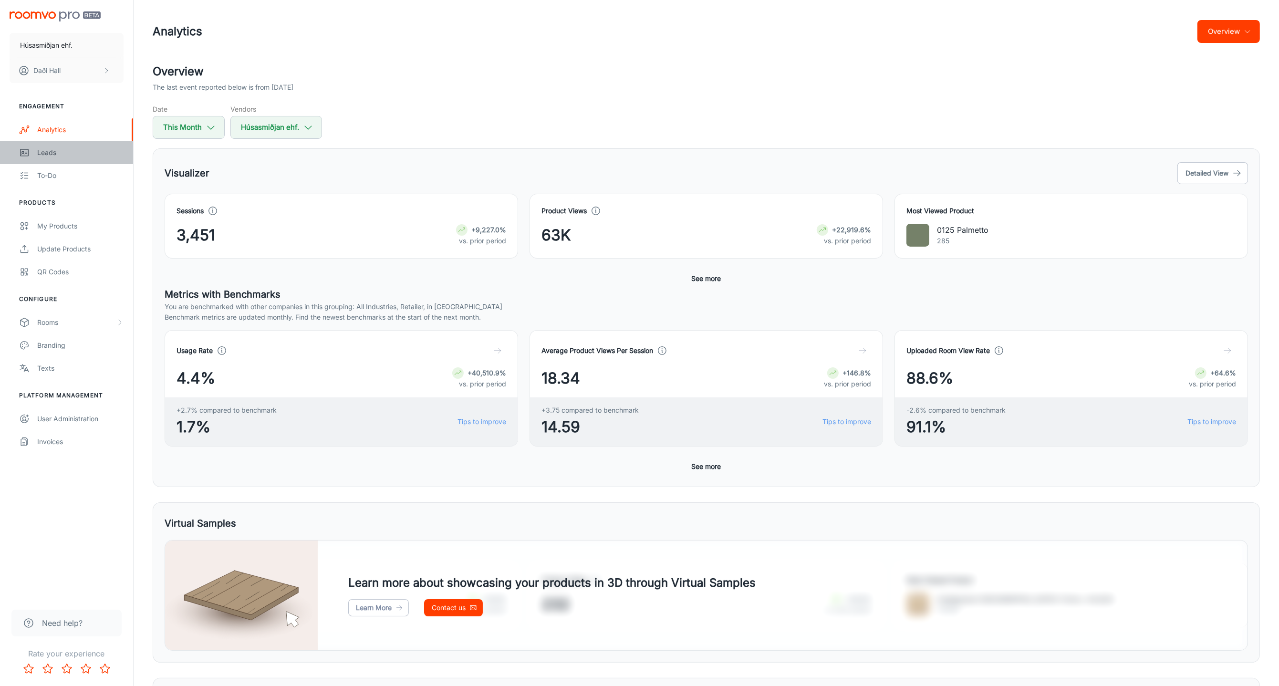 The height and width of the screenshot is (686, 1279). What do you see at coordinates (195, 351) in the screenshot?
I see `h4: Usage Rate` at bounding box center [195, 351].